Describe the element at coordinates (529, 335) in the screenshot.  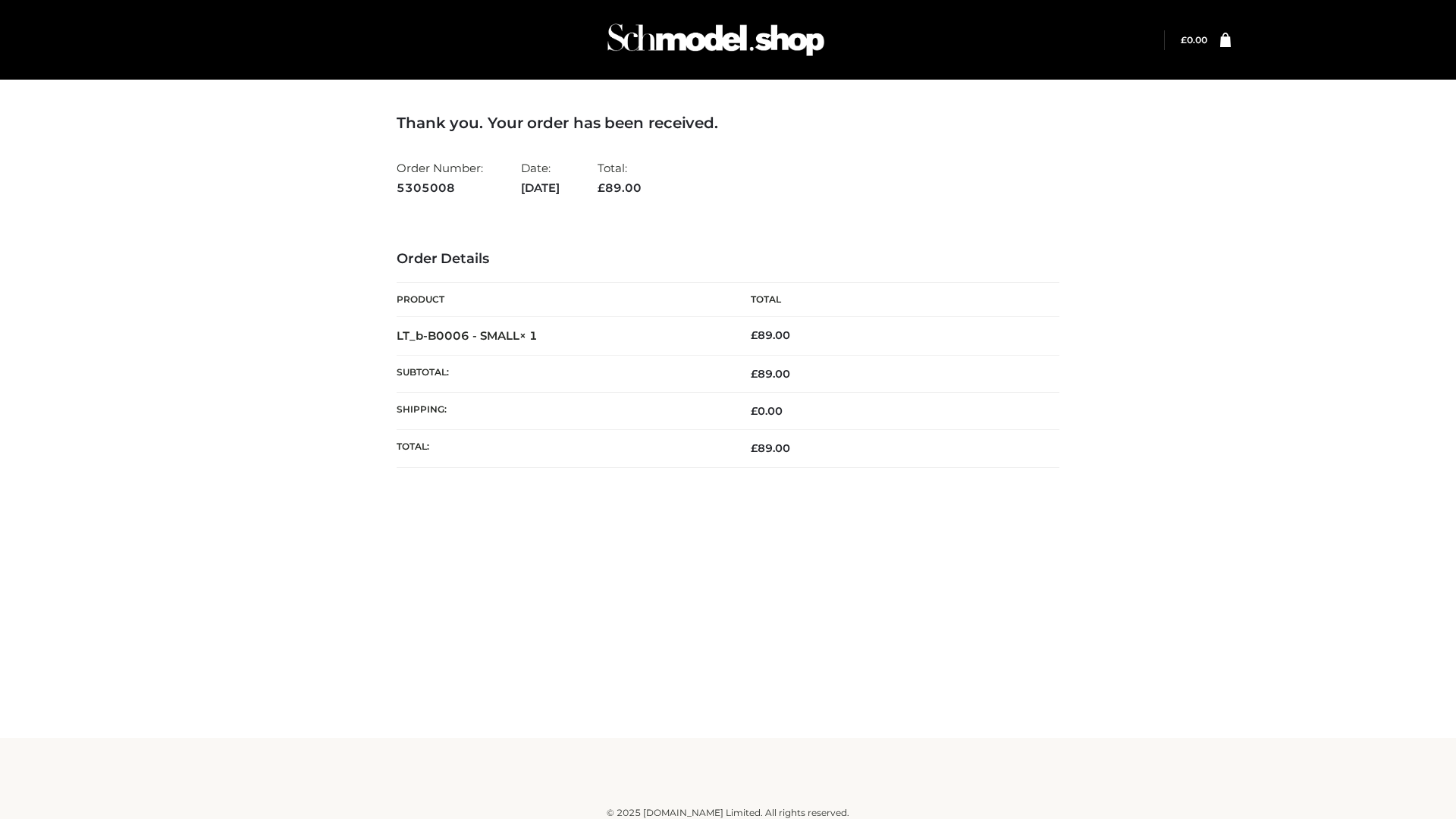
I see `strong: × 1` at that location.